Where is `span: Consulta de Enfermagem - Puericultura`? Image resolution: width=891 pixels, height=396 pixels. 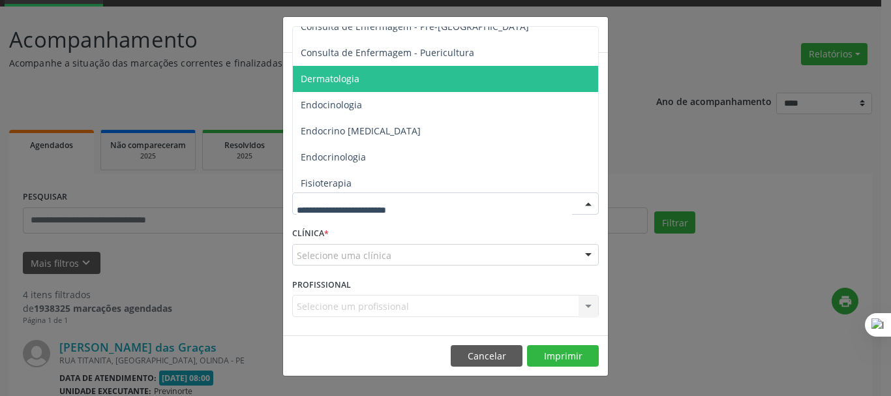
span: Consulta de Enfermagem - Puericultura is located at coordinates (388, 52).